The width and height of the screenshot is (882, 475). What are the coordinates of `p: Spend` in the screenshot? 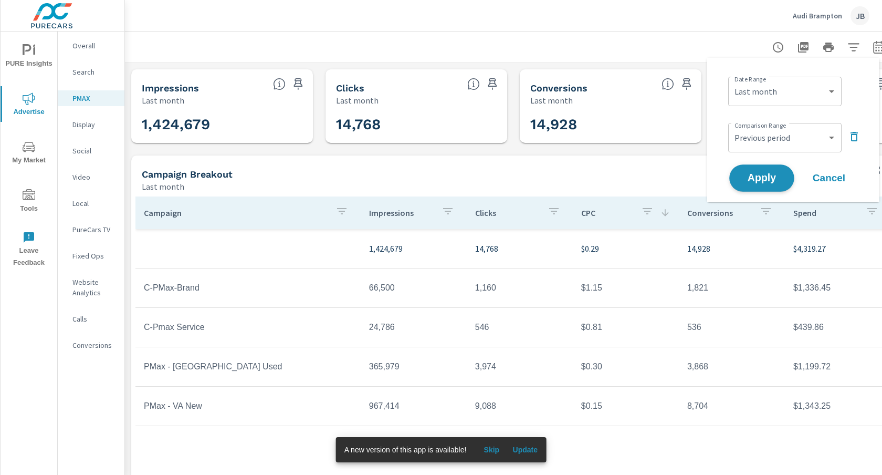 It's located at (826, 213).